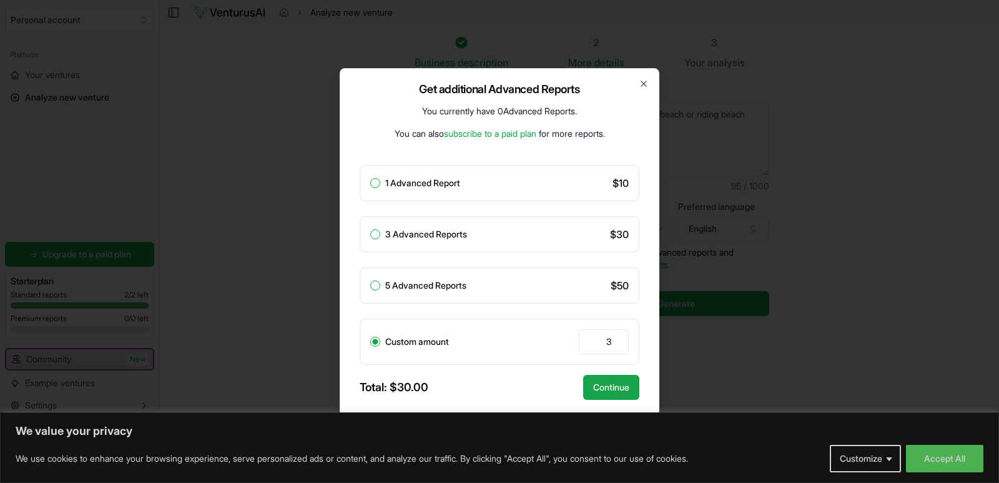 This screenshot has width=999, height=483. What do you see at coordinates (500, 111) in the screenshot?
I see `p: You currently have 0 Advanced Reports .` at bounding box center [500, 111].